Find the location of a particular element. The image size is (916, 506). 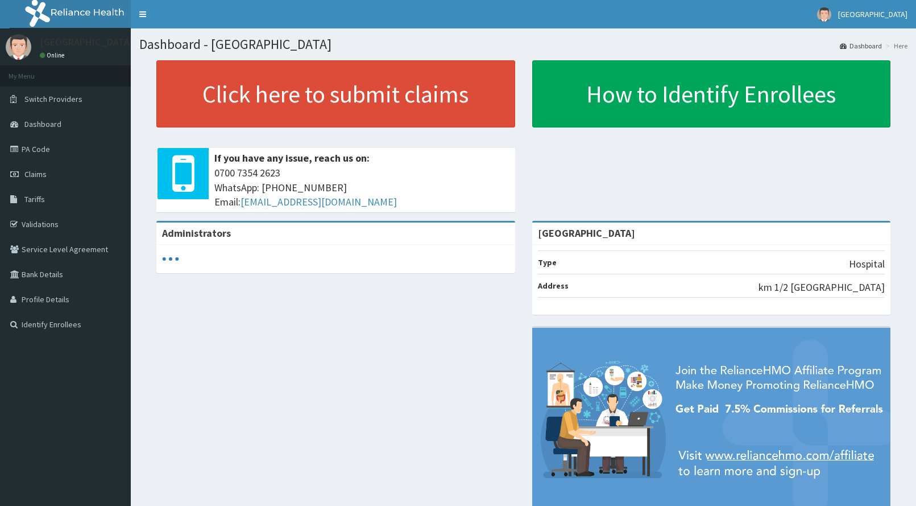

b: Address is located at coordinates (553, 286).